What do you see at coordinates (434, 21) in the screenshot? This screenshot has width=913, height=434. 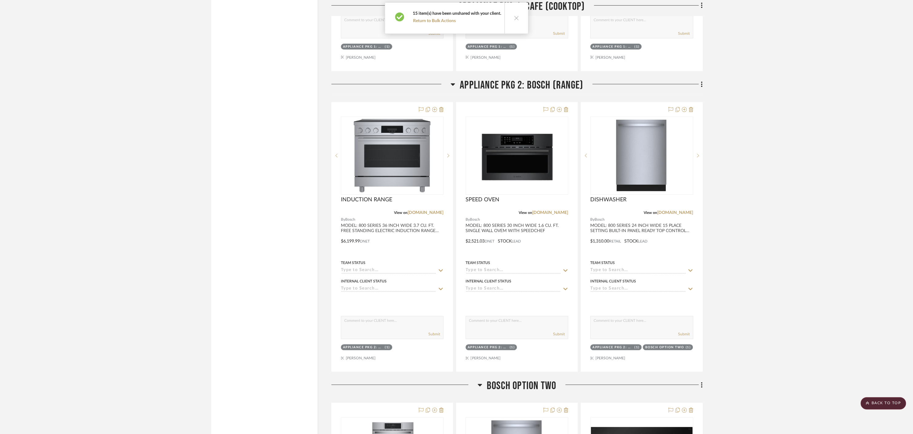 I see `button: Return to Bulk Actions` at bounding box center [434, 21].